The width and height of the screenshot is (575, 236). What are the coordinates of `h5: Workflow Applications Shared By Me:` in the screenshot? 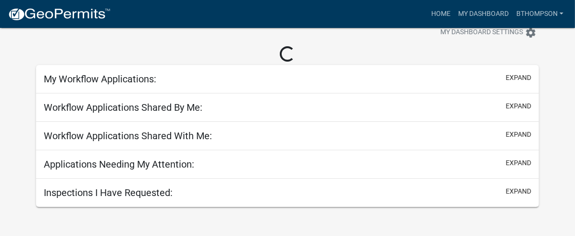 It's located at (123, 107).